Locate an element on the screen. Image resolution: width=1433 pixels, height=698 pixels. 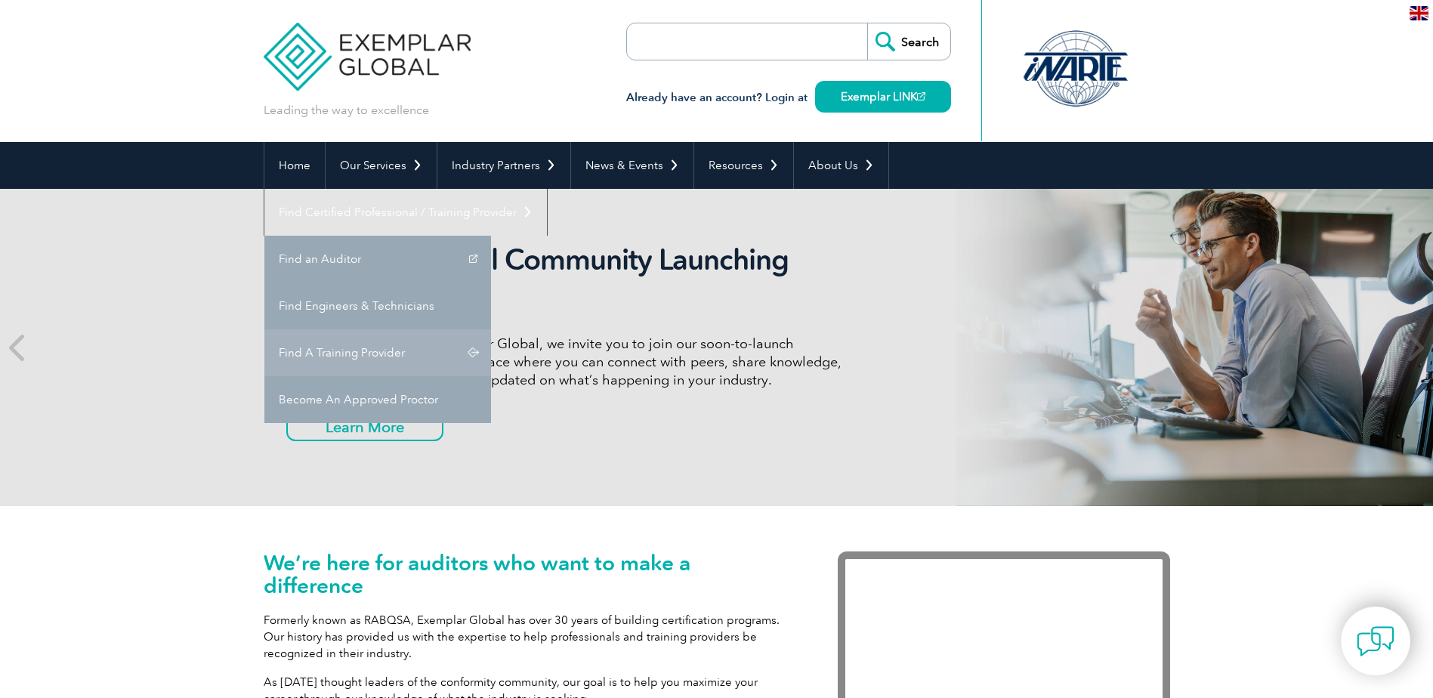
img: open_square.png is located at coordinates (921, 96).